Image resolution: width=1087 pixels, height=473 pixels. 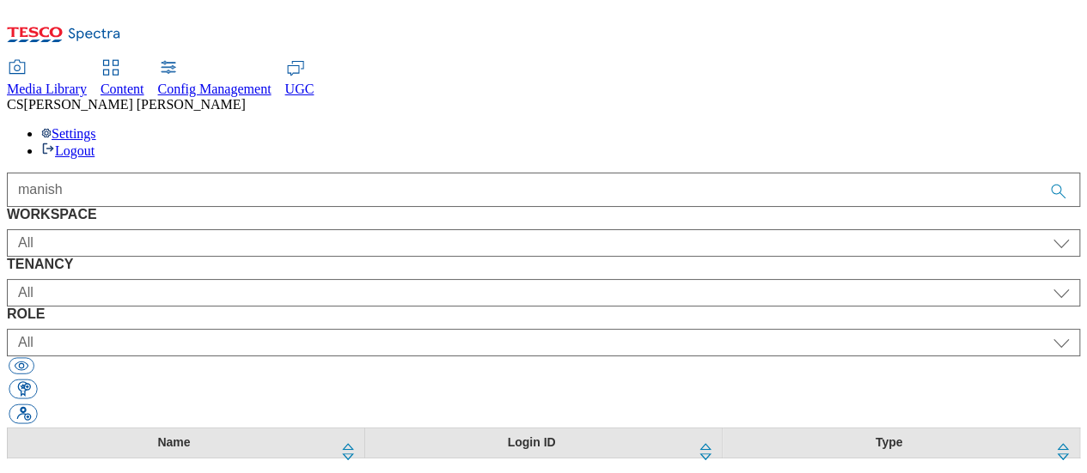 I want to click on a: Content, so click(x=122, y=79).